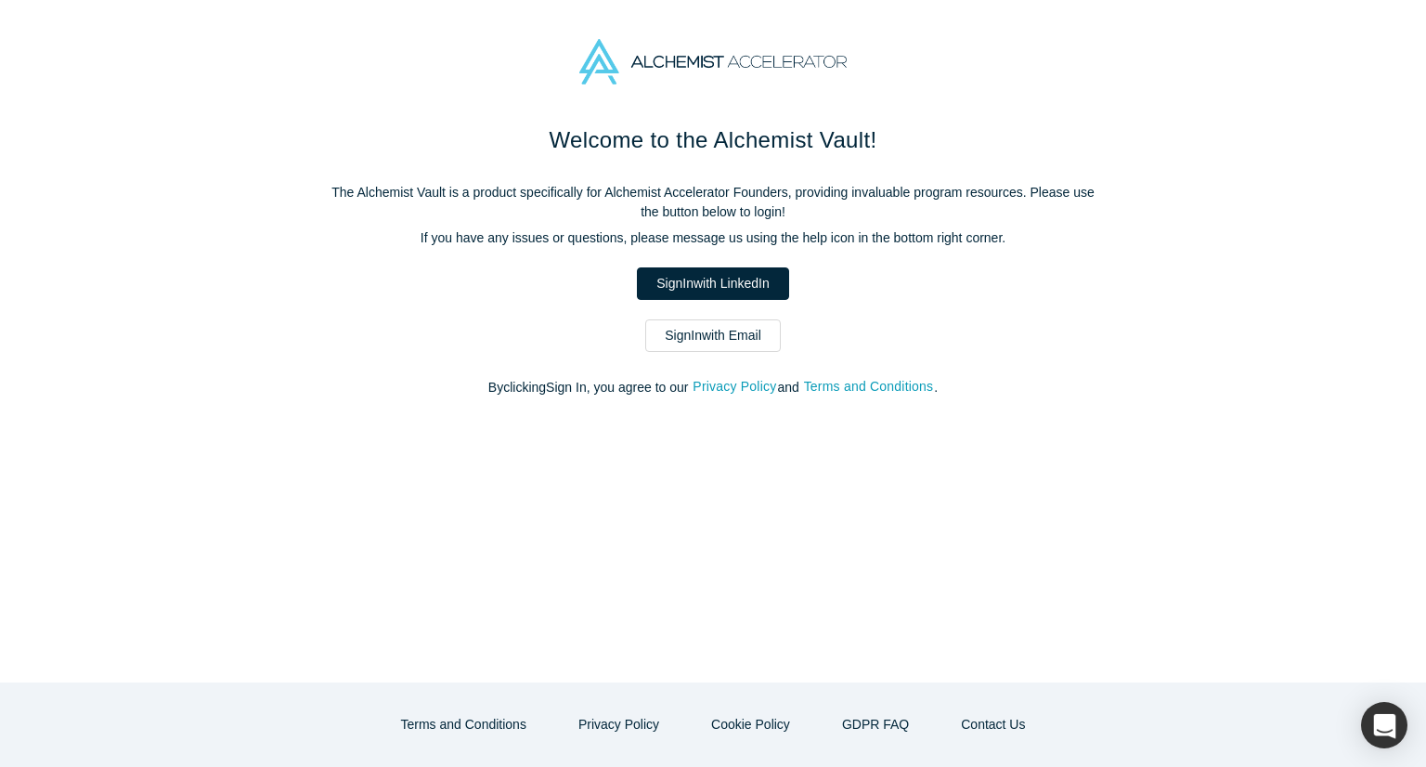 Image resolution: width=1426 pixels, height=767 pixels. I want to click on button: Cookie Policy, so click(750, 724).